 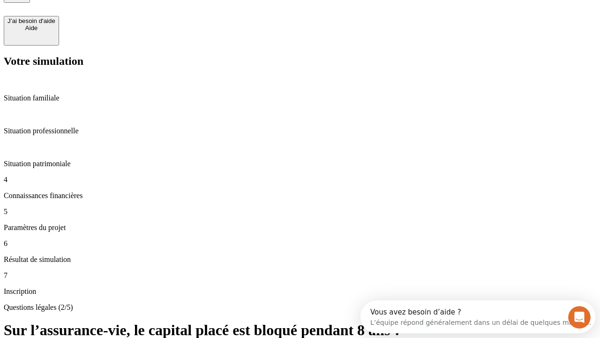 What do you see at coordinates (31, 28) in the screenshot?
I see `div: Aide` at bounding box center [31, 28].